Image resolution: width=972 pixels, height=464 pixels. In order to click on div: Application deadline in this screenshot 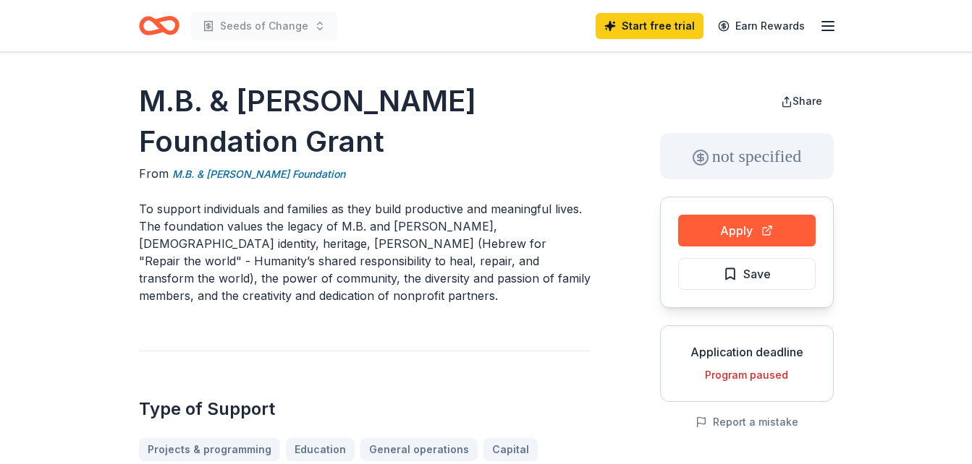, I will do `click(747, 352)`.